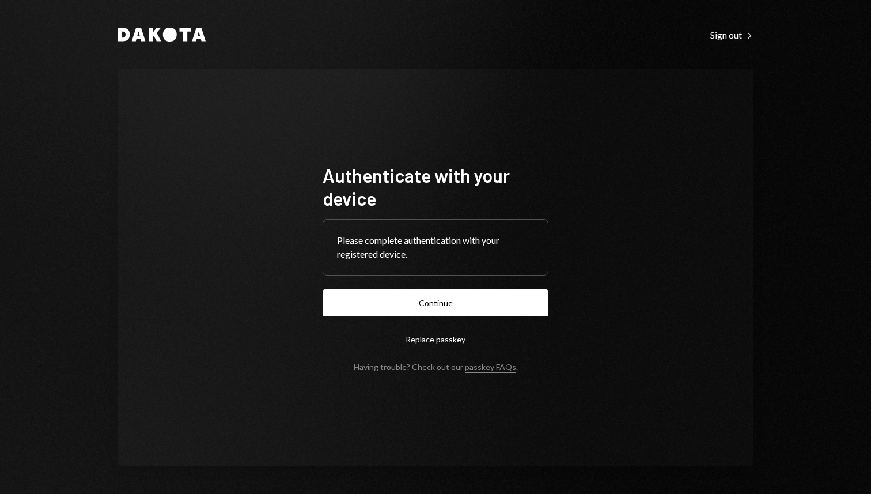  I want to click on a: passkey FAQs, so click(490, 367).